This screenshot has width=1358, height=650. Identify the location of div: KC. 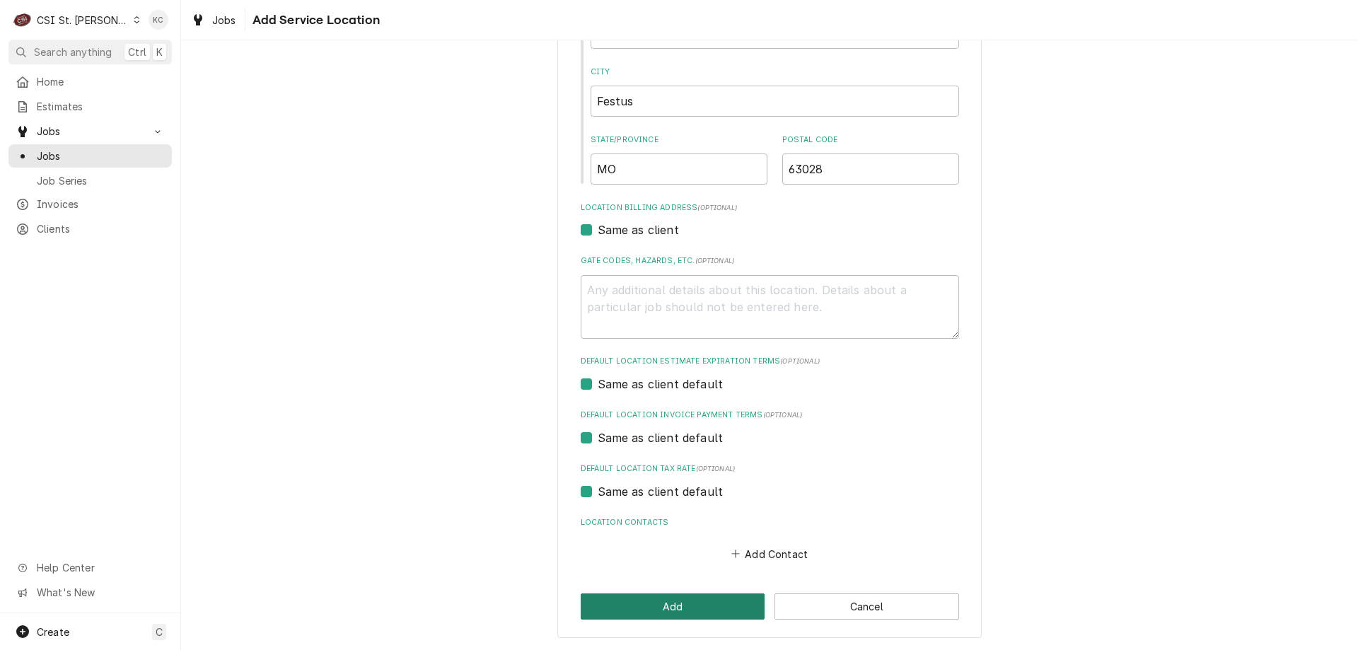
(158, 20).